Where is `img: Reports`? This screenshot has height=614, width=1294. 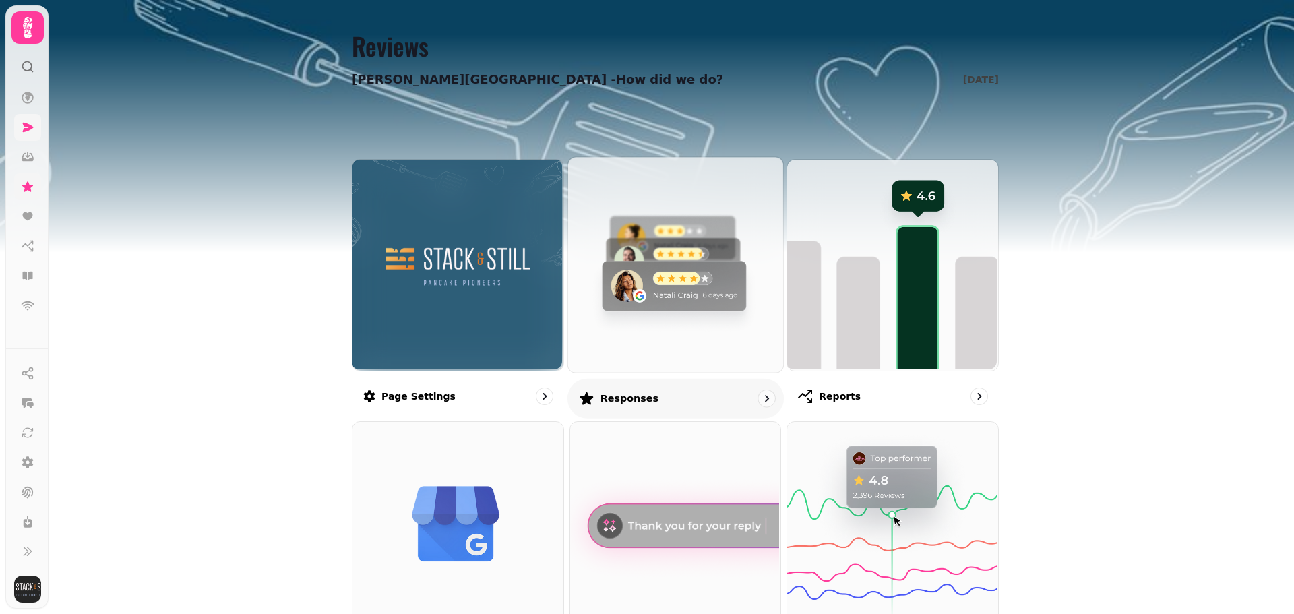
img: Reports is located at coordinates (891, 264).